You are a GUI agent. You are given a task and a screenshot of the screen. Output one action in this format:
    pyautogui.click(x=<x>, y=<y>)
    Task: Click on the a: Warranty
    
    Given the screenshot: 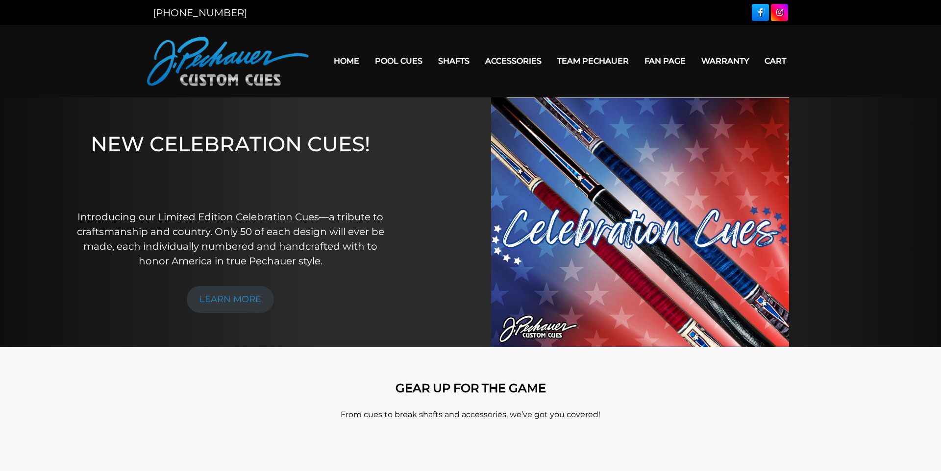 What is the action you would take?
    pyautogui.click(x=724, y=61)
    